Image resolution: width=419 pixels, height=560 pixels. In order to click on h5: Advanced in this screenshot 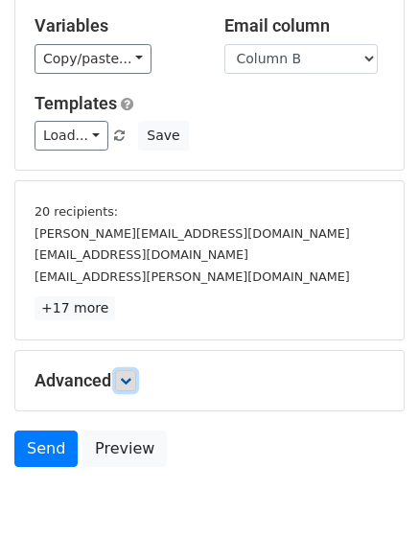, I will do `click(209, 381)`.